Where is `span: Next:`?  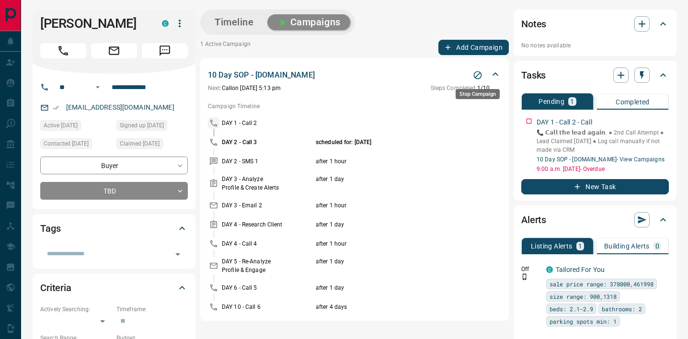 span: Next: is located at coordinates (215, 88).